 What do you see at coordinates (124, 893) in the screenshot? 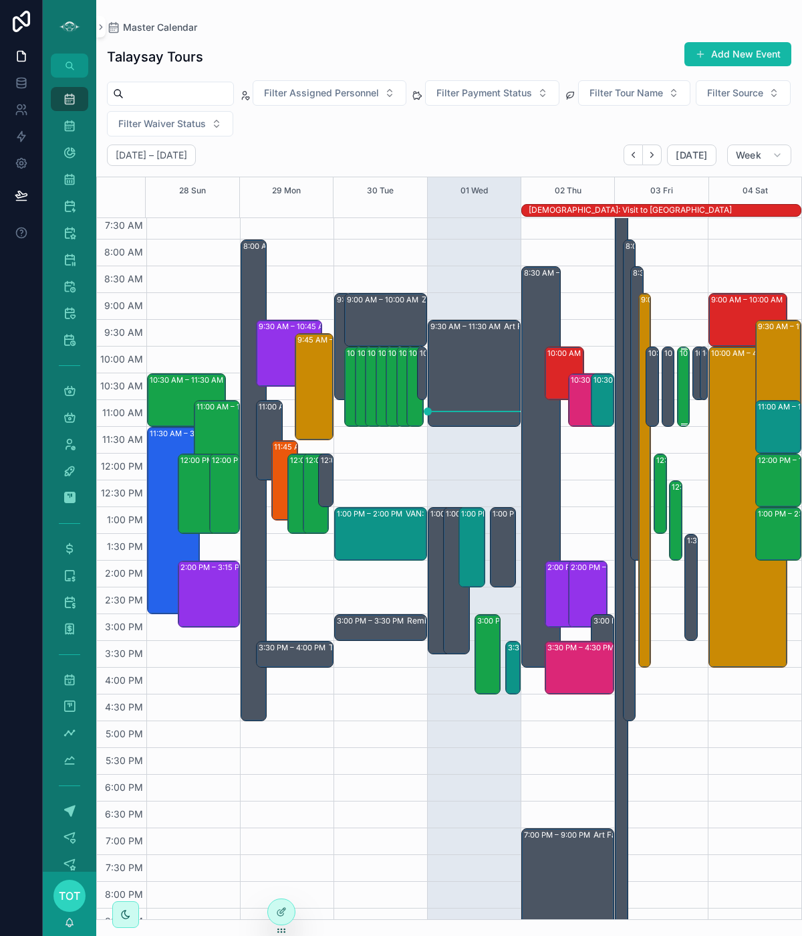
I see `span: 8:00 PM` at bounding box center [124, 893].